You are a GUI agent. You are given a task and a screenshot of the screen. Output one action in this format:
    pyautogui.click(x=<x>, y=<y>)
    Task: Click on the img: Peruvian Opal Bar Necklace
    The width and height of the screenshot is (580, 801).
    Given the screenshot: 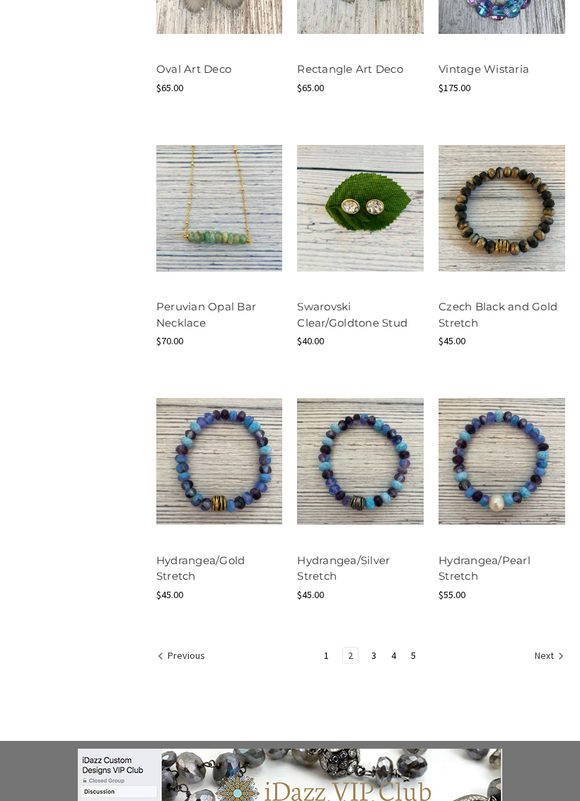 What is the action you would take?
    pyautogui.click(x=219, y=208)
    